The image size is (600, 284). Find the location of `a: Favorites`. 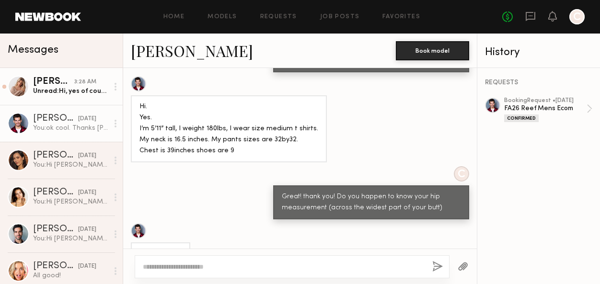

a: Favorites is located at coordinates (401, 17).